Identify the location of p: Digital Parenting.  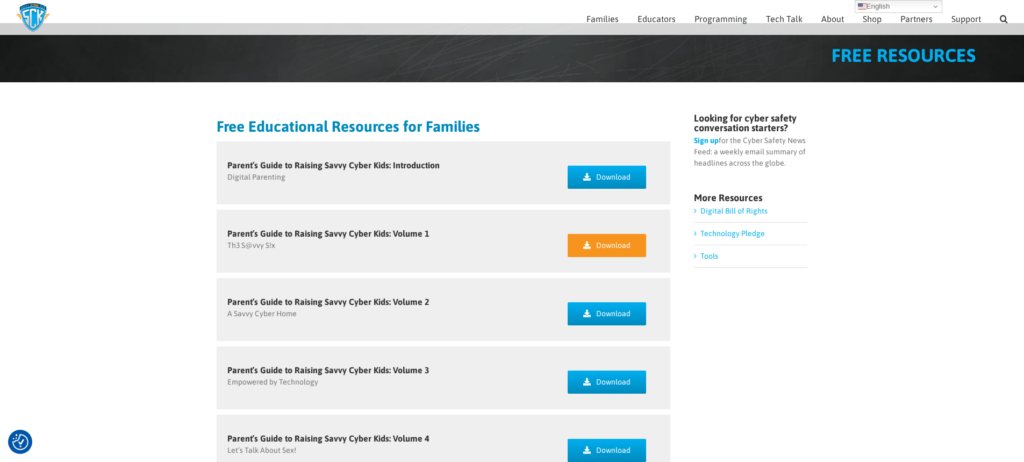
(387, 177).